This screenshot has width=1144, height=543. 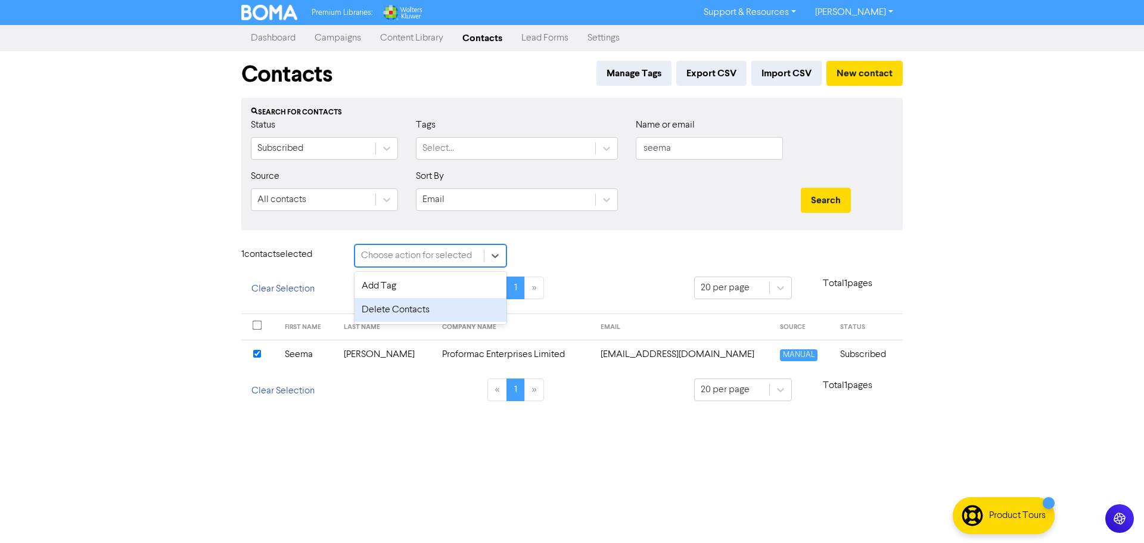 I want to click on div: Delete Contacts, so click(x=430, y=310).